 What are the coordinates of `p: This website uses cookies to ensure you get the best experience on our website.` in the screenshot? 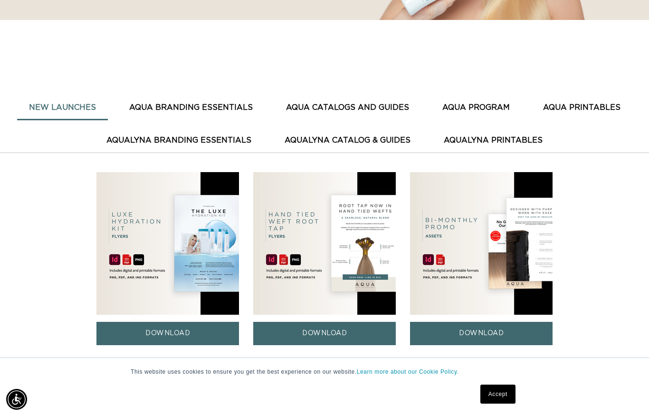 It's located at (325, 372).